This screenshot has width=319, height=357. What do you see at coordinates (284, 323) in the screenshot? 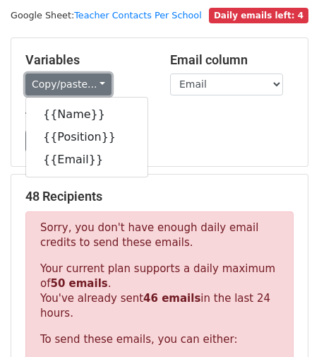
I see `div: Chat Widget` at bounding box center [284, 323].